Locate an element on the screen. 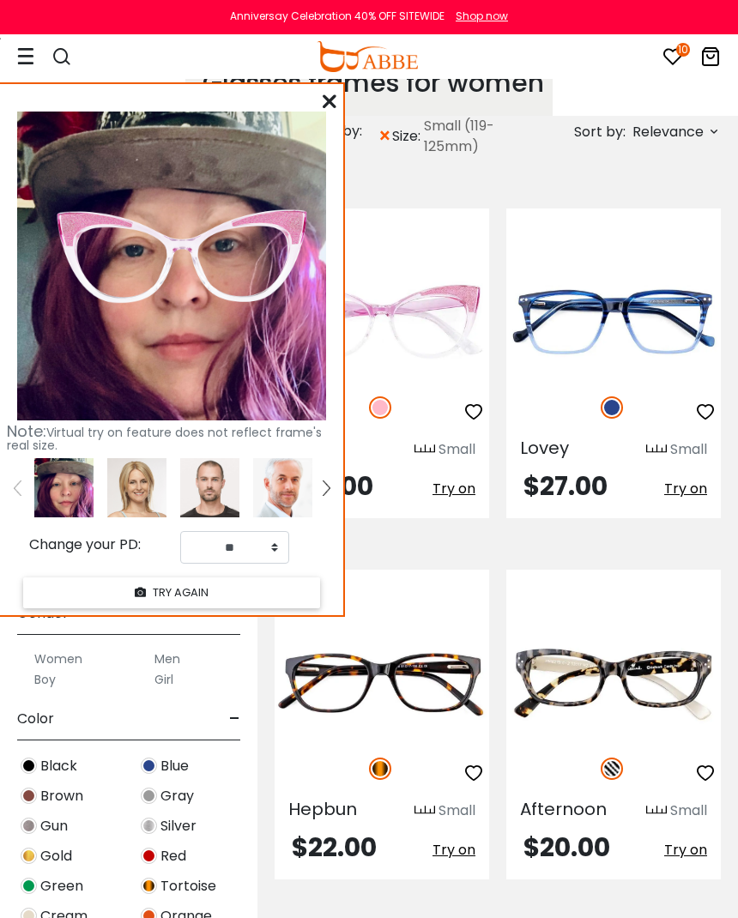  span: Note: is located at coordinates (27, 431).